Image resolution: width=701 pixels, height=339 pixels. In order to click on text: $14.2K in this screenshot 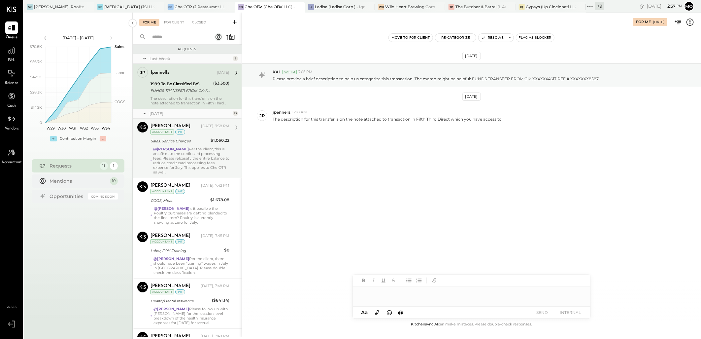, I will do `click(36, 107)`.